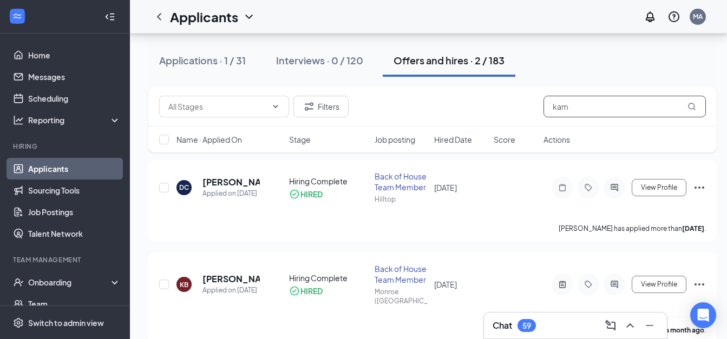 The width and height of the screenshot is (727, 339). I want to click on a: Sourcing Tools, so click(74, 190).